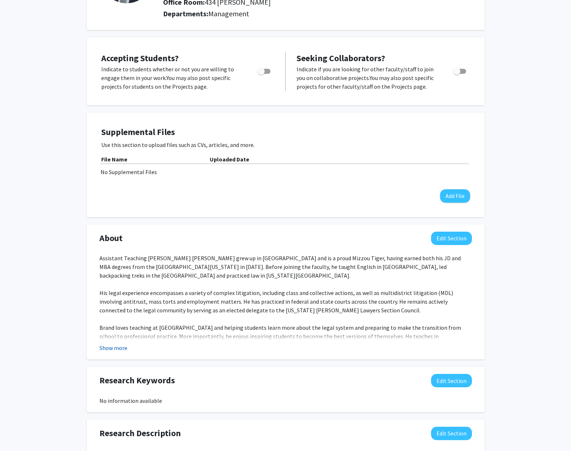  Describe the element at coordinates (368, 78) in the screenshot. I see `p: Indicate if you are looking for other faculty/staff to join you on collaborative projects. You ma...` at that location.